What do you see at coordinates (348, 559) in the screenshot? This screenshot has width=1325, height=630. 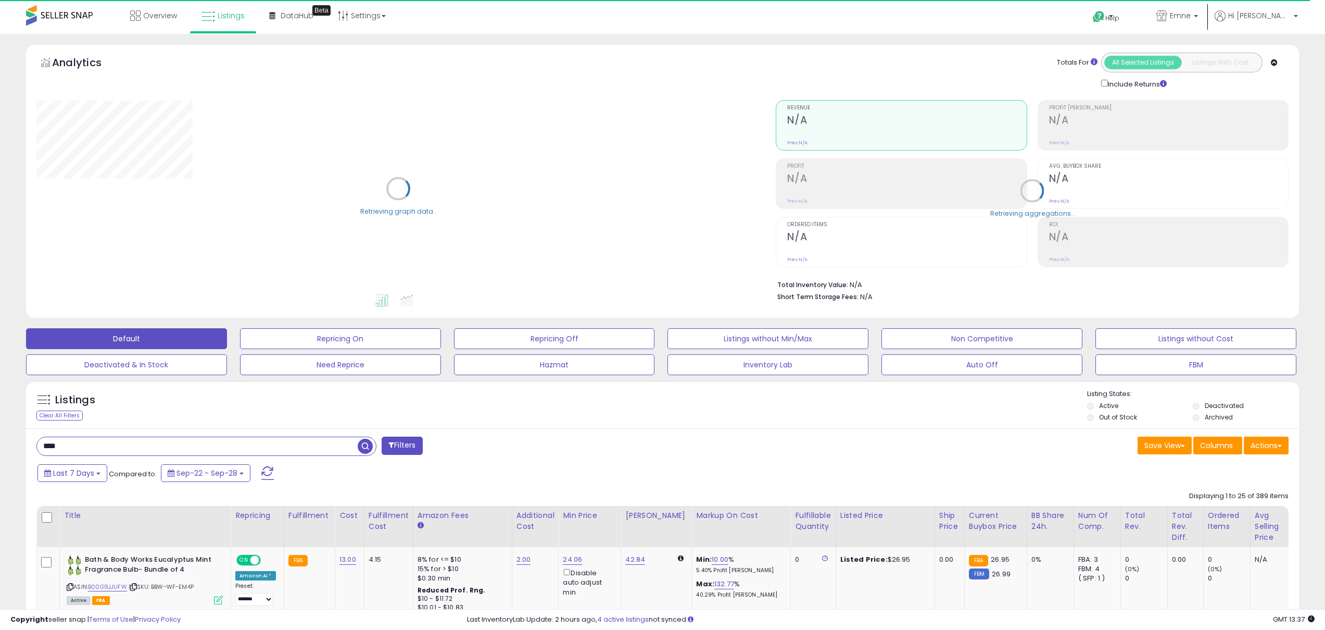 I see `a: 13.00` at bounding box center [348, 559].